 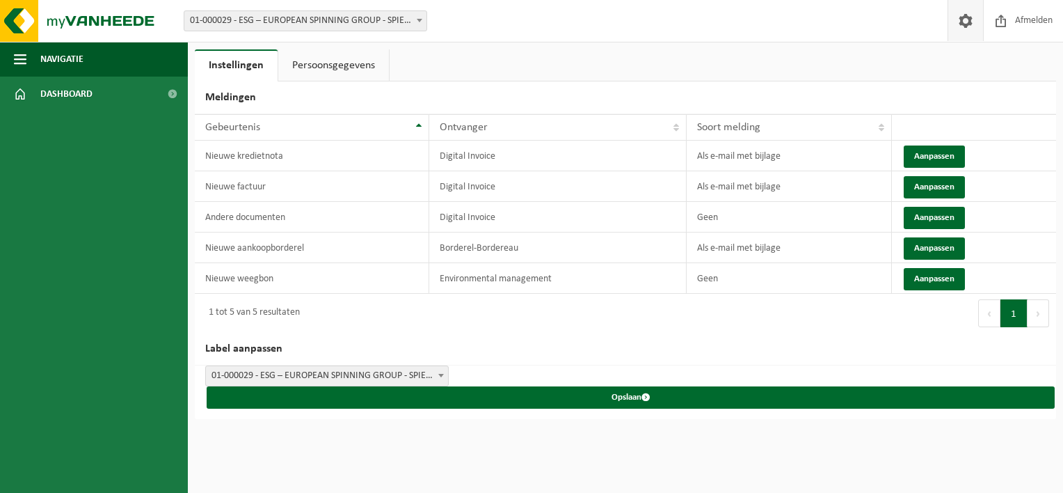 I want to click on span: Soort melding, so click(x=728, y=127).